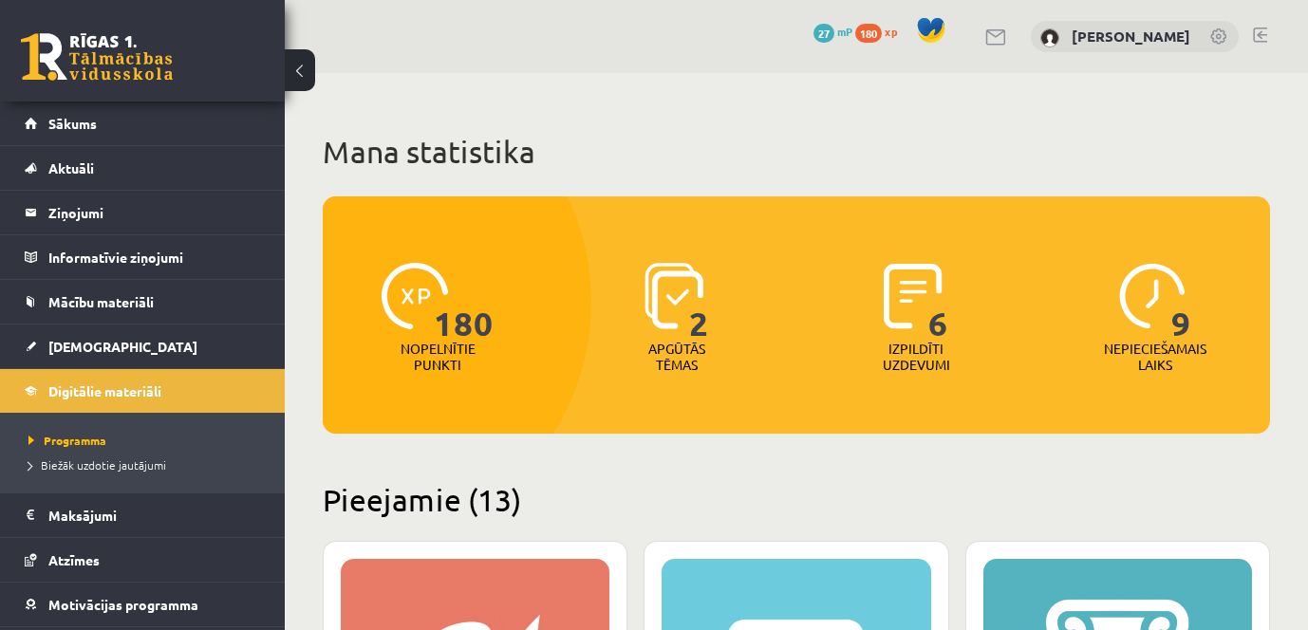 The width and height of the screenshot is (1308, 630). I want to click on span: Digitālie materiāli, so click(104, 391).